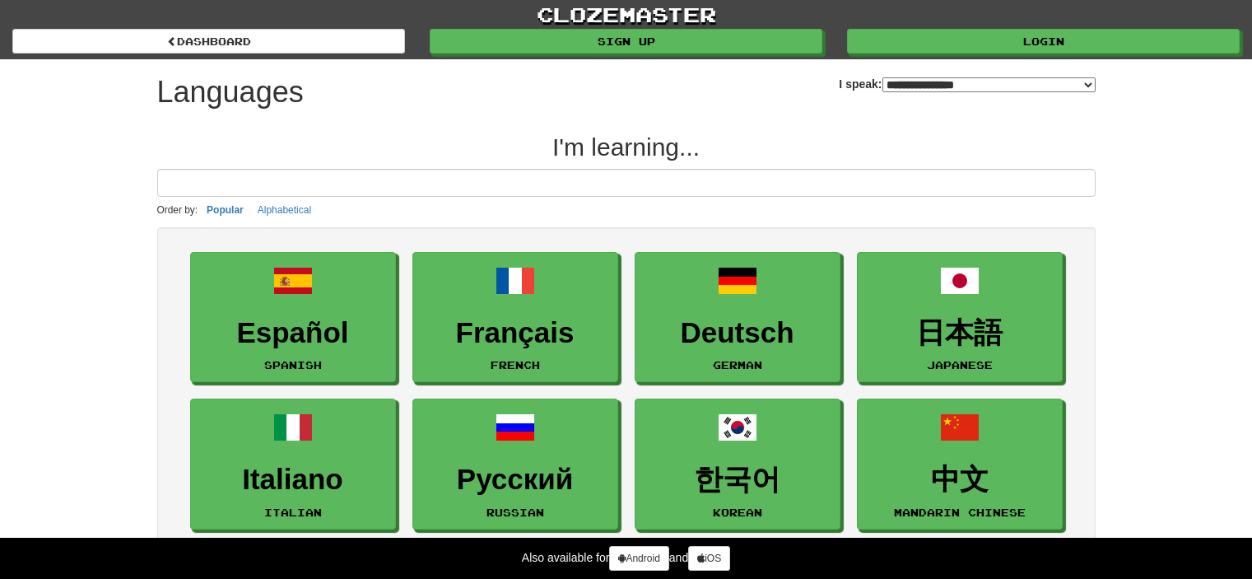 This screenshot has width=1252, height=579. Describe the element at coordinates (737, 365) in the screenshot. I see `small: German` at that location.